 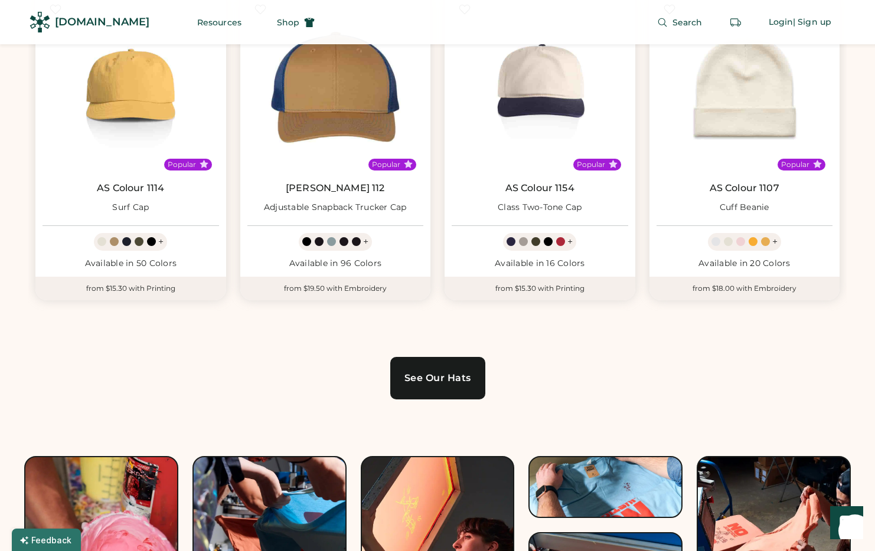 What do you see at coordinates (781, 22) in the screenshot?
I see `div: Login` at bounding box center [781, 22].